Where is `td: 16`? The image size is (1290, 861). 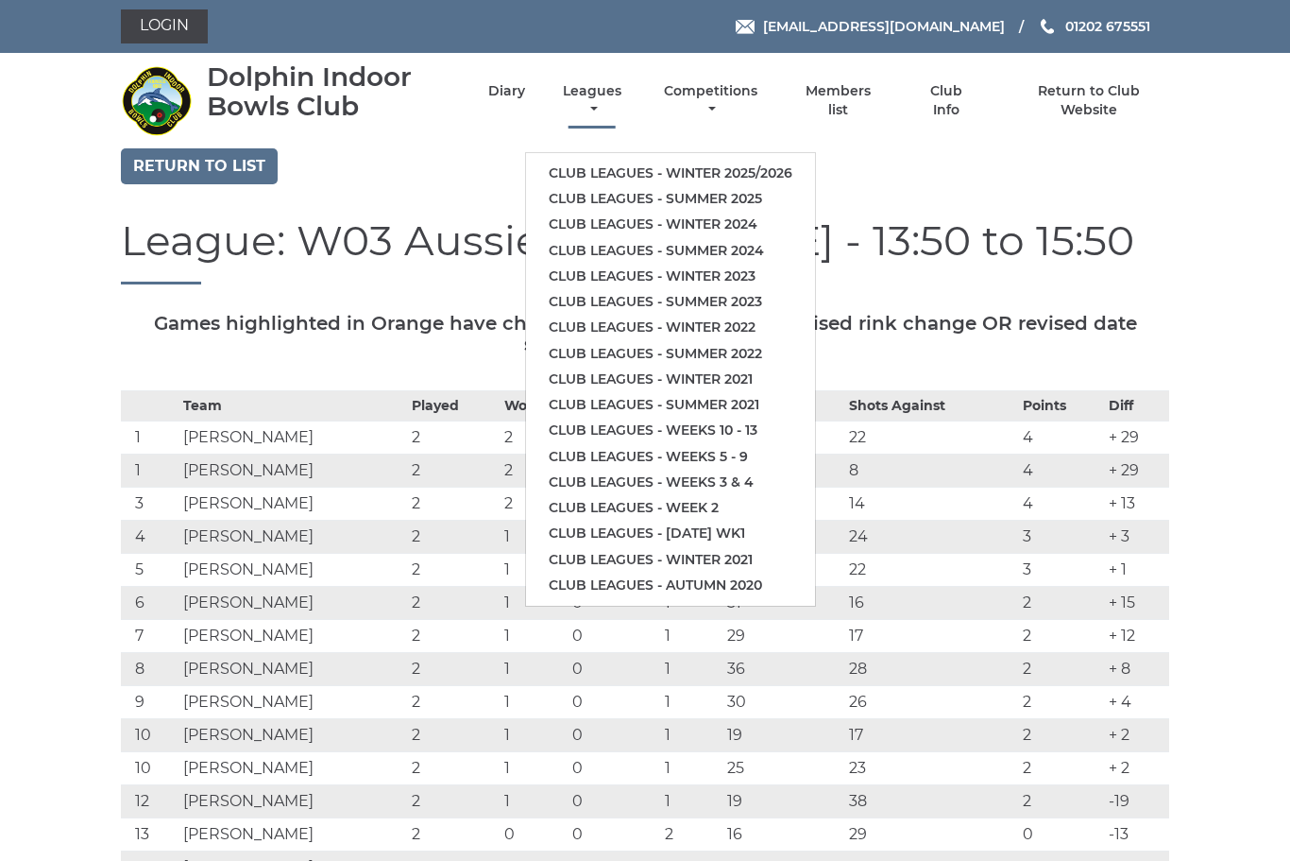
td: 16 is located at coordinates (930, 603).